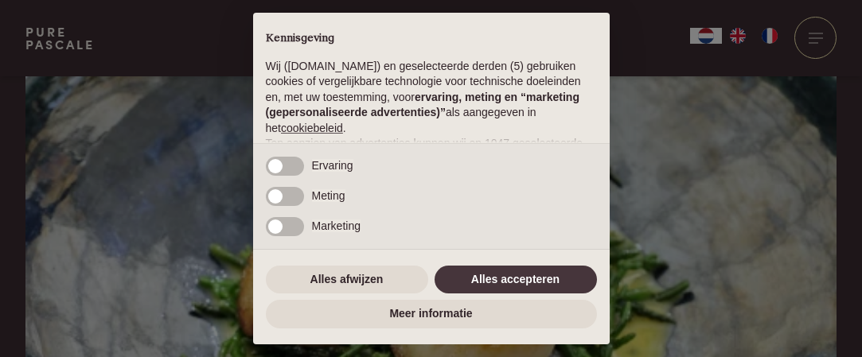  What do you see at coordinates (312, 128) in the screenshot?
I see `a: cookiebeleid` at bounding box center [312, 128].